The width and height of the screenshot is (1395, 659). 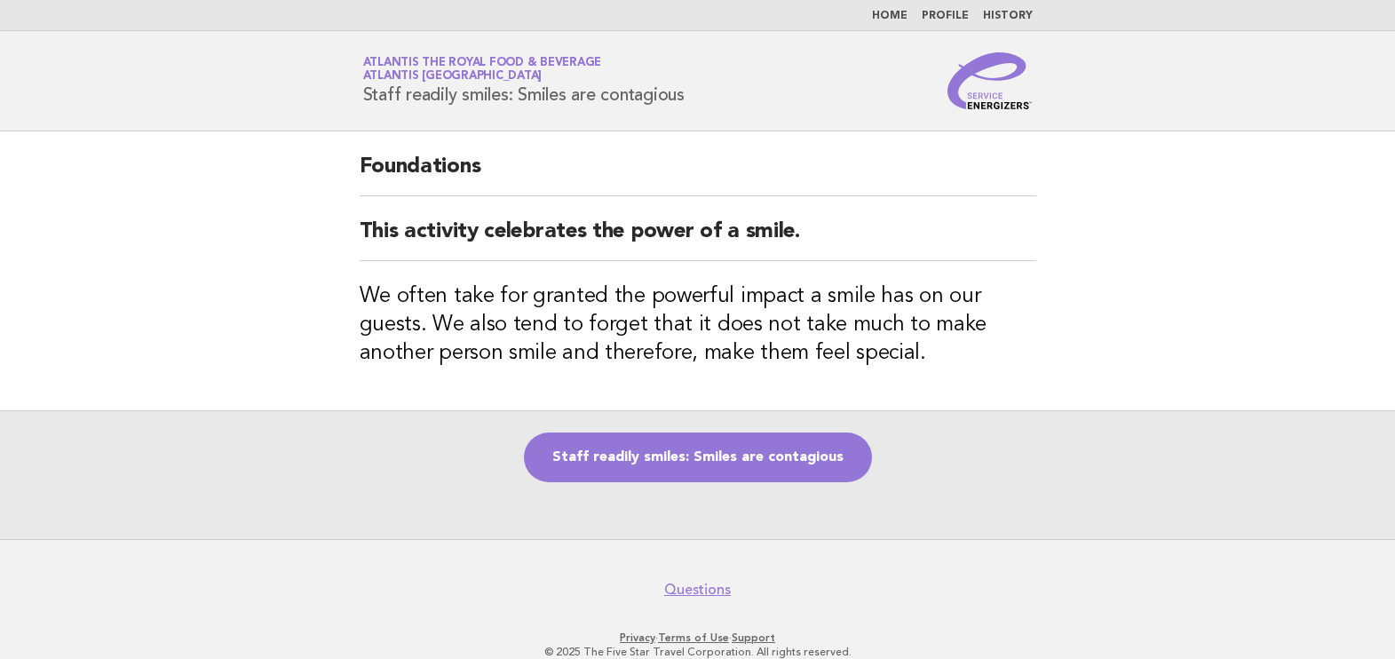 I want to click on a: History, so click(x=1008, y=16).